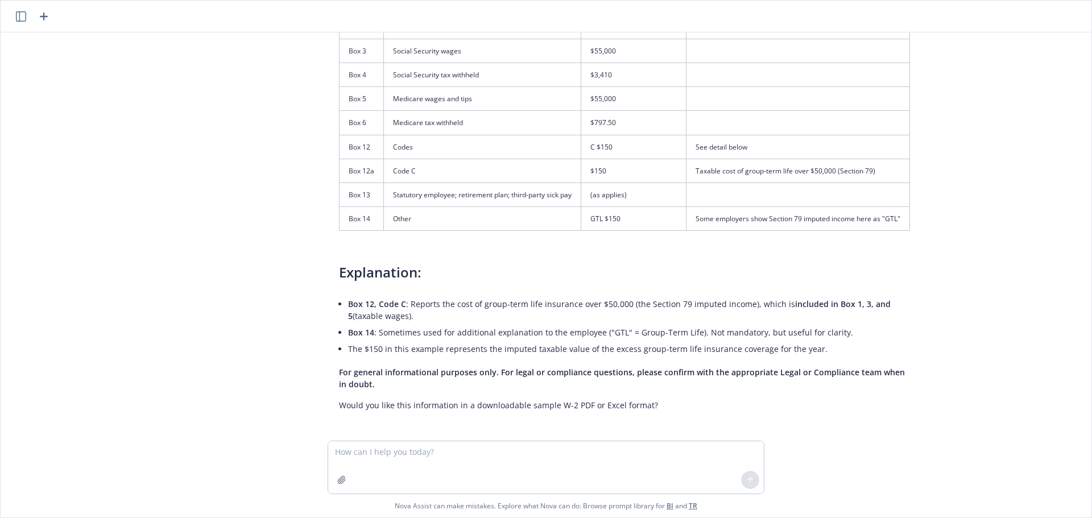 The width and height of the screenshot is (1092, 518). I want to click on td: Medicare tax withheld, so click(482, 123).